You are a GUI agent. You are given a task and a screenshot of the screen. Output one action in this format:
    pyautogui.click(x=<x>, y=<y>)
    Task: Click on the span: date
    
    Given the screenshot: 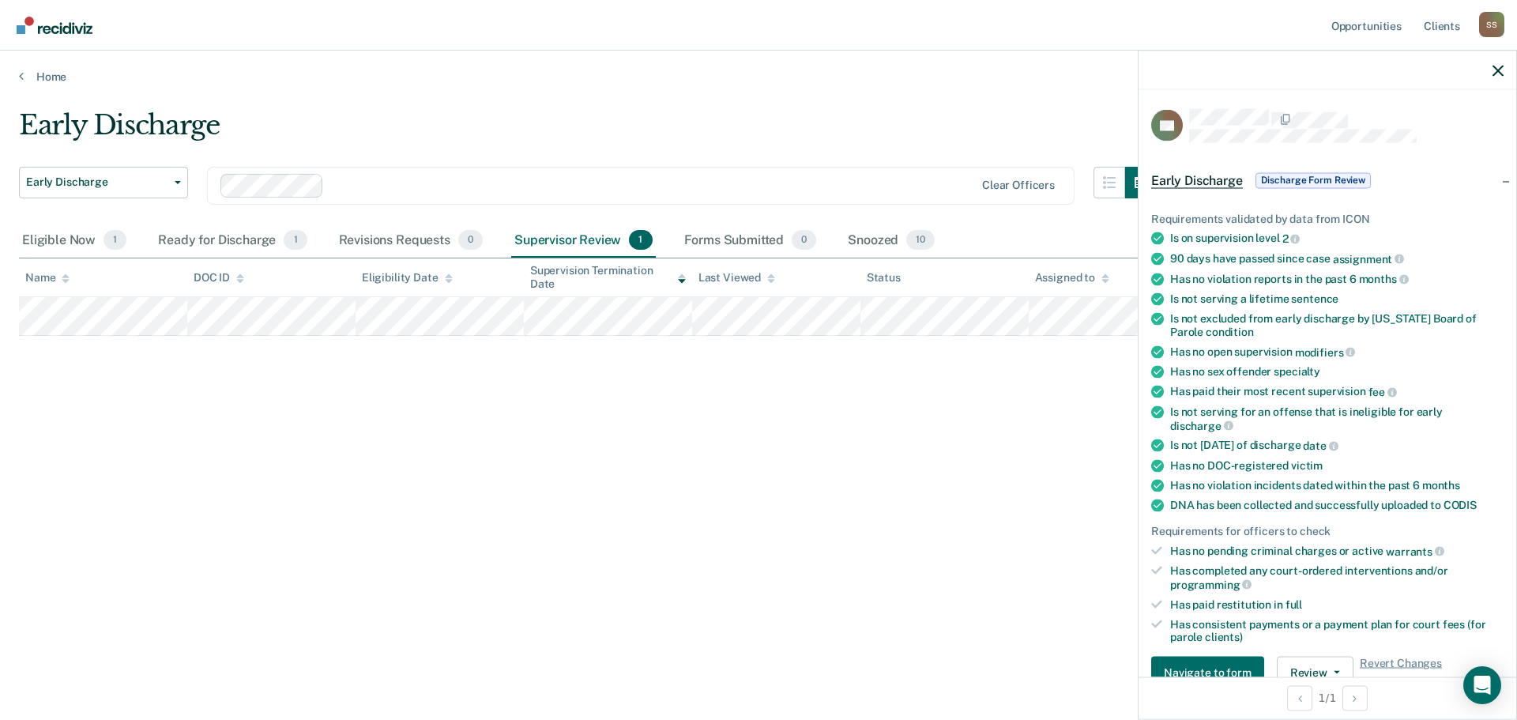 What is the action you would take?
    pyautogui.click(x=1320, y=446)
    